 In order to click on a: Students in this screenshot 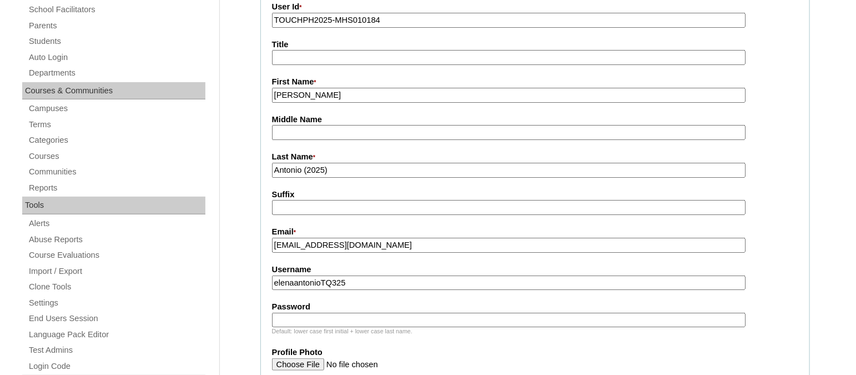, I will do `click(117, 41)`.